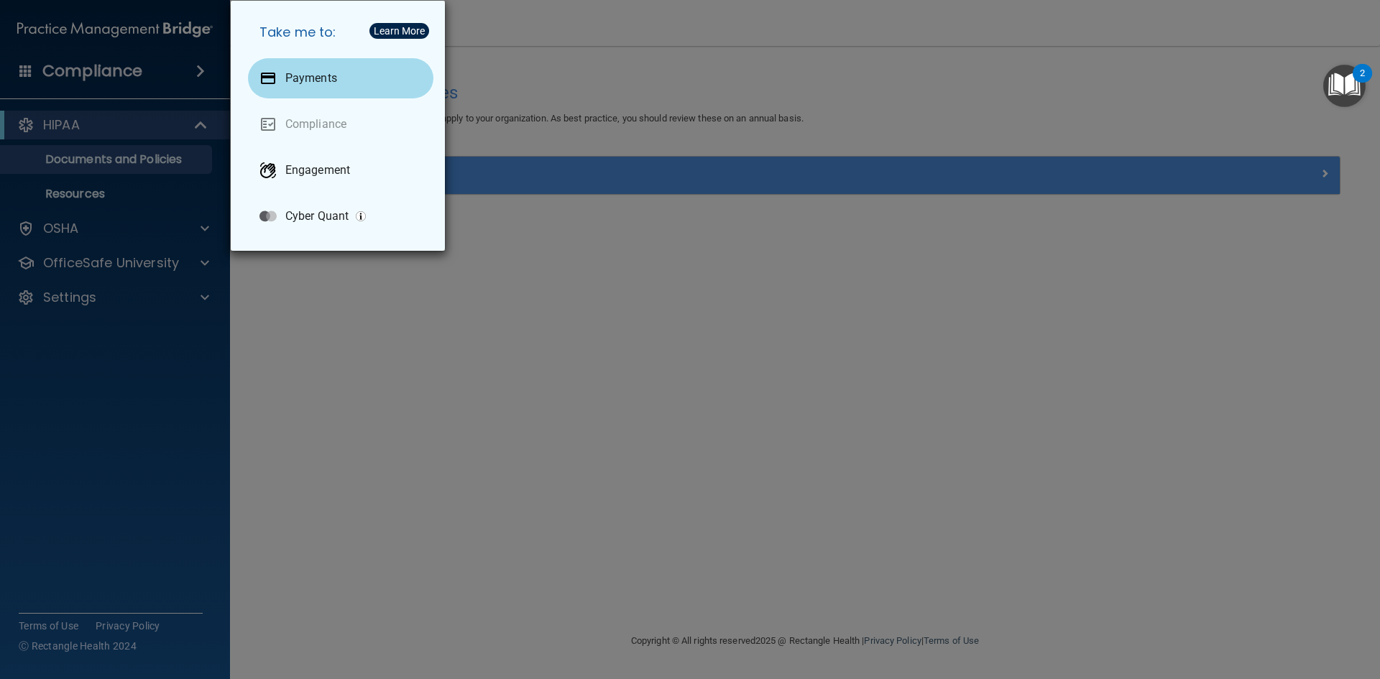 Image resolution: width=1380 pixels, height=679 pixels. What do you see at coordinates (341, 32) in the screenshot?
I see `h5: Take me to:` at bounding box center [341, 32].